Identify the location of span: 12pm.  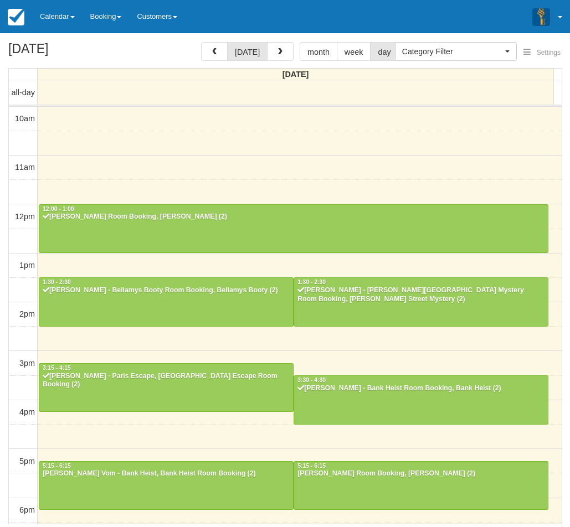
(25, 216).